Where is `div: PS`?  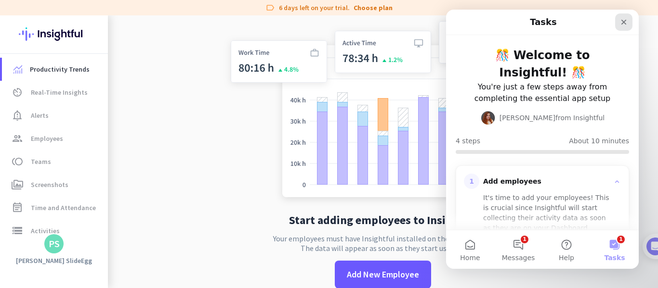 div: PS is located at coordinates (54, 244).